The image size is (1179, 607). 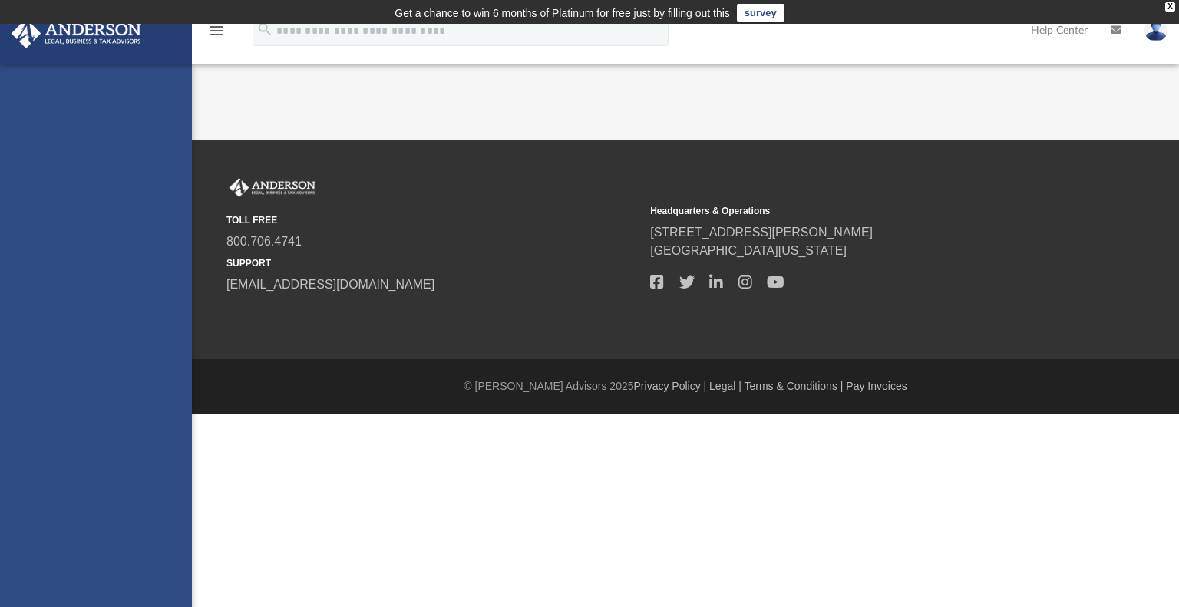 I want to click on a: Legal |, so click(x=726, y=386).